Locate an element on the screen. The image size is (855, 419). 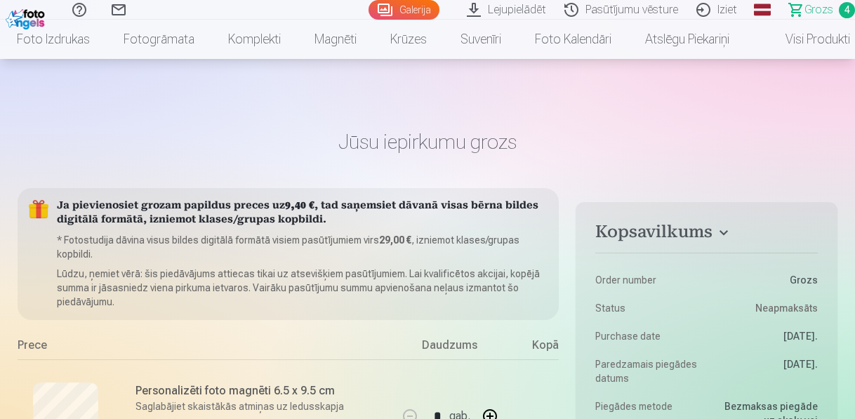
dt: Purchase date is located at coordinates (647, 336).